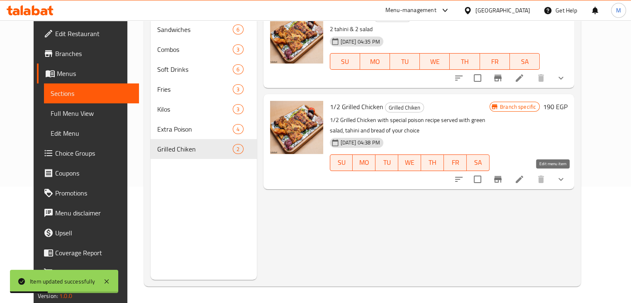 The width and height of the screenshot is (631, 303). I want to click on span: Edit Restaurant, so click(94, 34).